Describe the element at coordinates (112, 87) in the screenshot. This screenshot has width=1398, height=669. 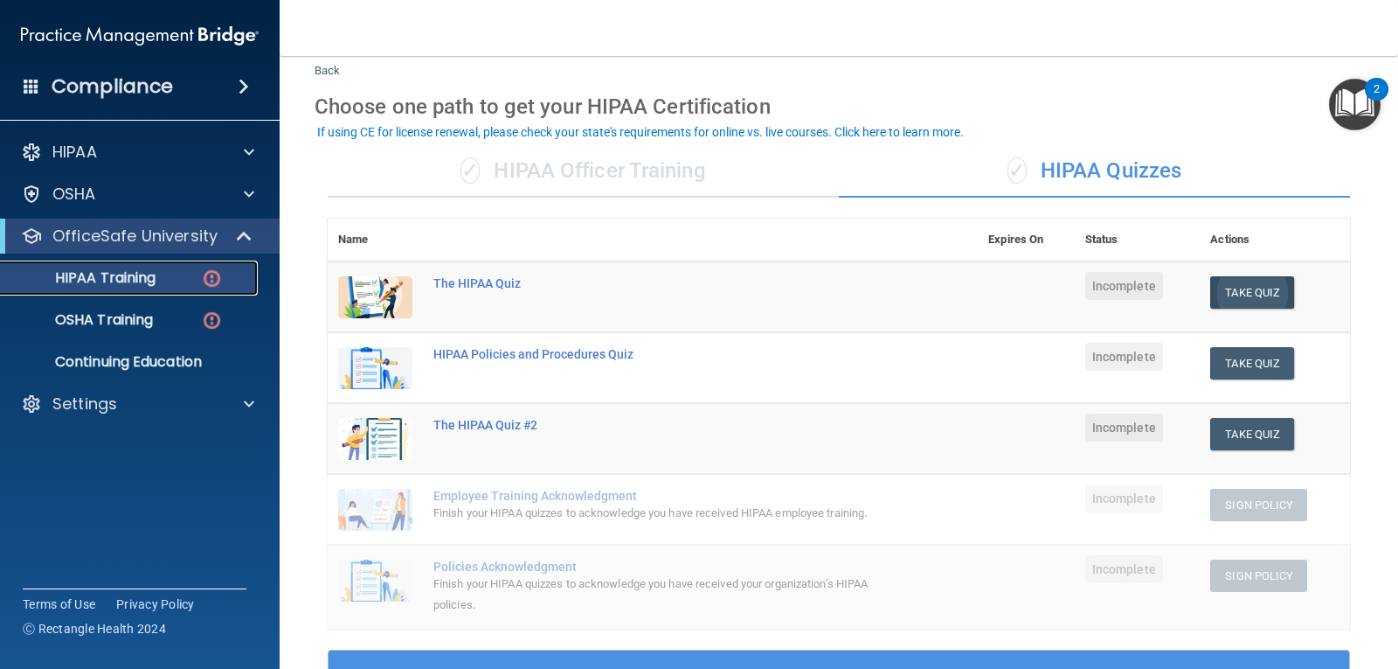
I see `h4: Compliance` at that location.